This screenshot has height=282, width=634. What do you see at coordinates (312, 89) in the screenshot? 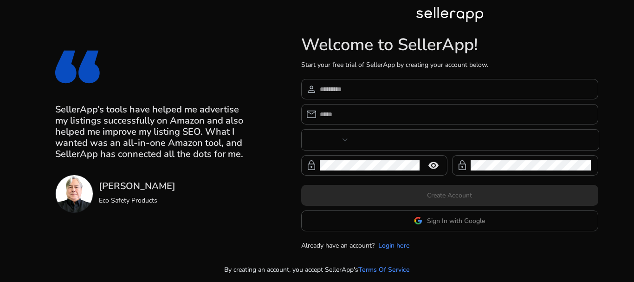
I see `span: person` at bounding box center [312, 89].